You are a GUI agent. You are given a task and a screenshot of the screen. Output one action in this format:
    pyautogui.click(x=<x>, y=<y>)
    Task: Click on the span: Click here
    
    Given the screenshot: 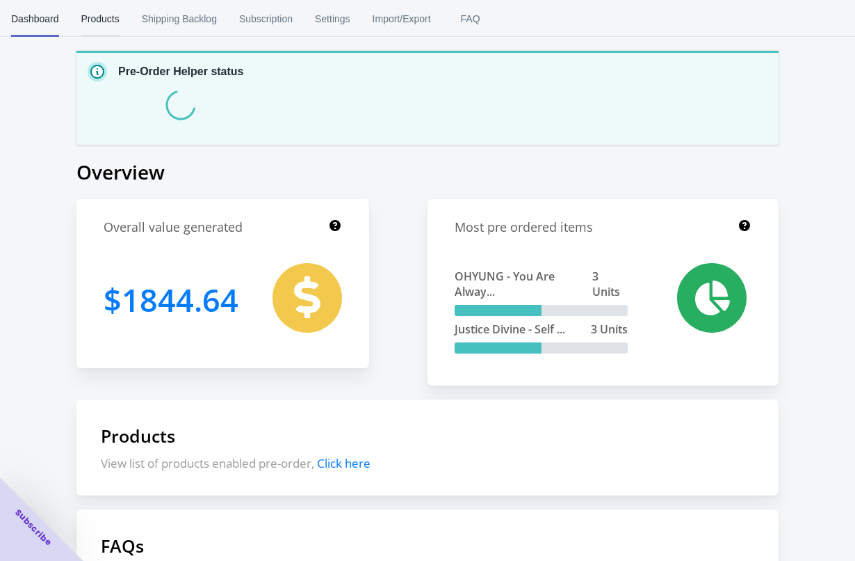 What is the action you would take?
    pyautogui.click(x=344, y=462)
    